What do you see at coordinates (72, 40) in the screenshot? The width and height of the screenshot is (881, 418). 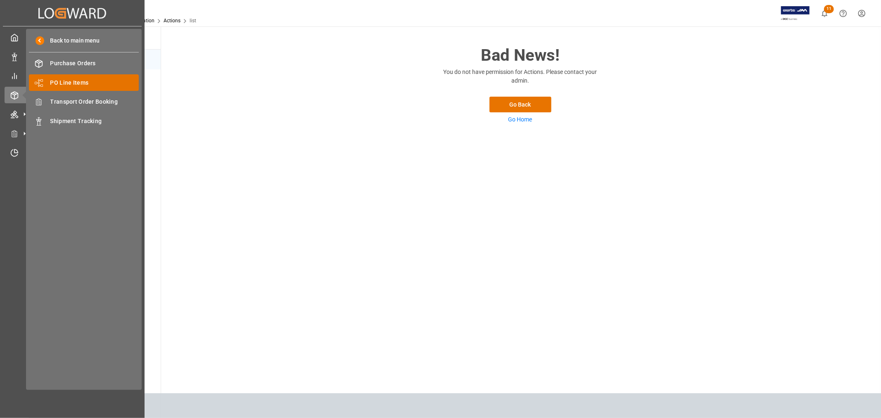 I see `span: Back to main menu` at bounding box center [72, 40].